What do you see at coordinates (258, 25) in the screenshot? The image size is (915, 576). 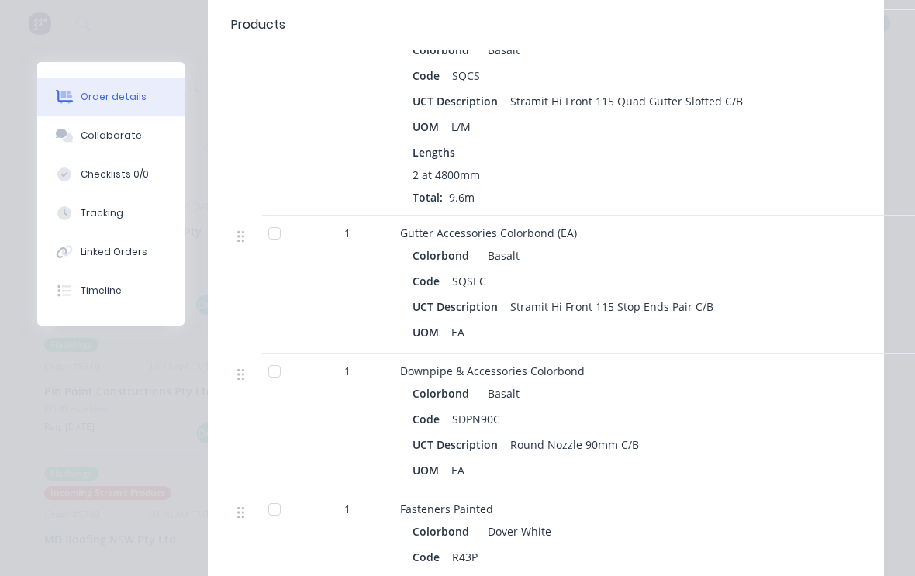 I see `div: Products` at bounding box center [258, 25].